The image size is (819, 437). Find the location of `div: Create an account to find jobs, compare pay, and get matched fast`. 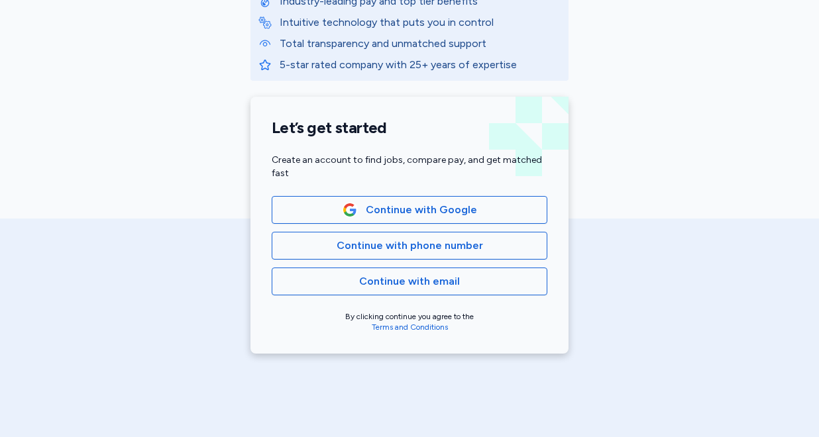

div: Create an account to find jobs, compare pay, and get matched fast is located at coordinates (410, 167).